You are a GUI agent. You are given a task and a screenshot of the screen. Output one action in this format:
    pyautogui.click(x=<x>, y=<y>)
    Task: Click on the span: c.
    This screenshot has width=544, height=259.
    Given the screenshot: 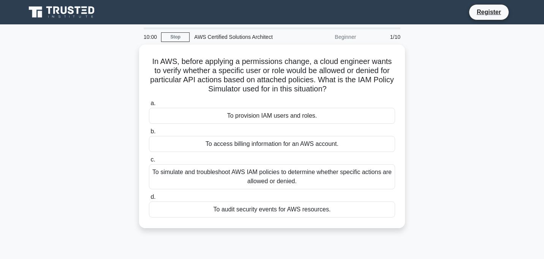 What is the action you would take?
    pyautogui.click(x=153, y=159)
    